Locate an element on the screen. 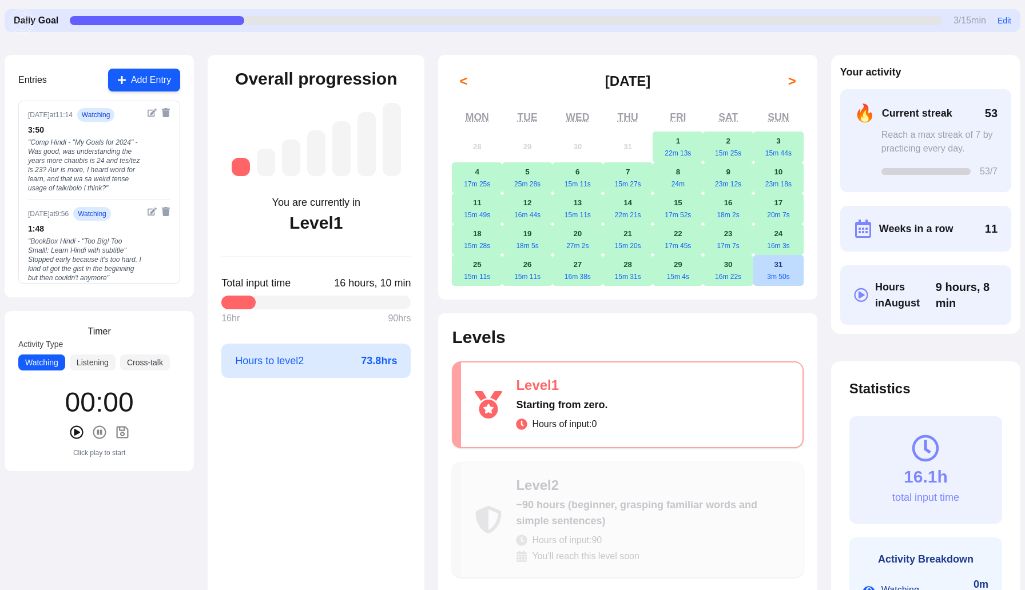 Image resolution: width=1025 pixels, height=590 pixels. span: Hours to level 2 is located at coordinates (269, 361).